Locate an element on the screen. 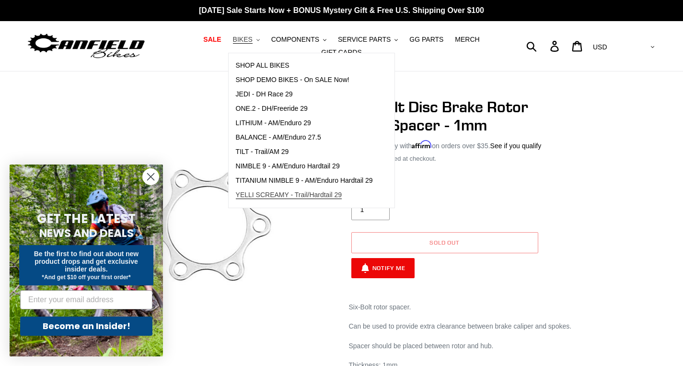 This screenshot has width=683, height=366. span: NIMBLE 9 - AM/Enduro Hardtail 29 is located at coordinates (288, 166).